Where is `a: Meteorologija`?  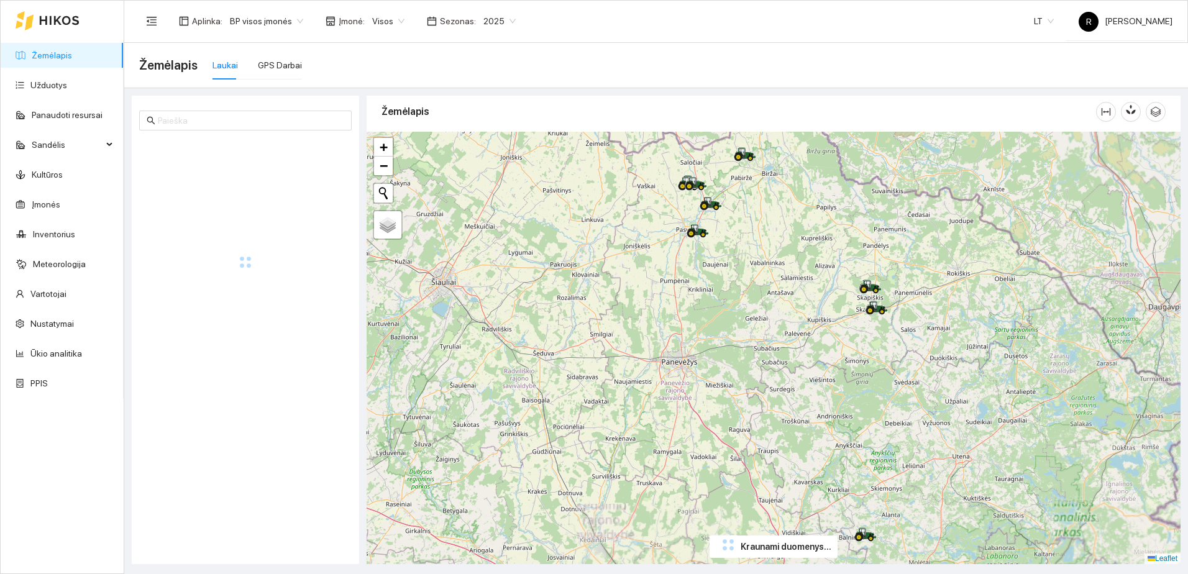
a: Meteorologija is located at coordinates (59, 264).